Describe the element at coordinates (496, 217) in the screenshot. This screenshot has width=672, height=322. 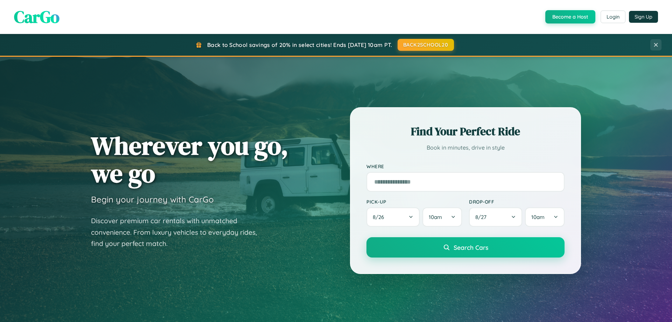
I see `button: 8/27` at that location.